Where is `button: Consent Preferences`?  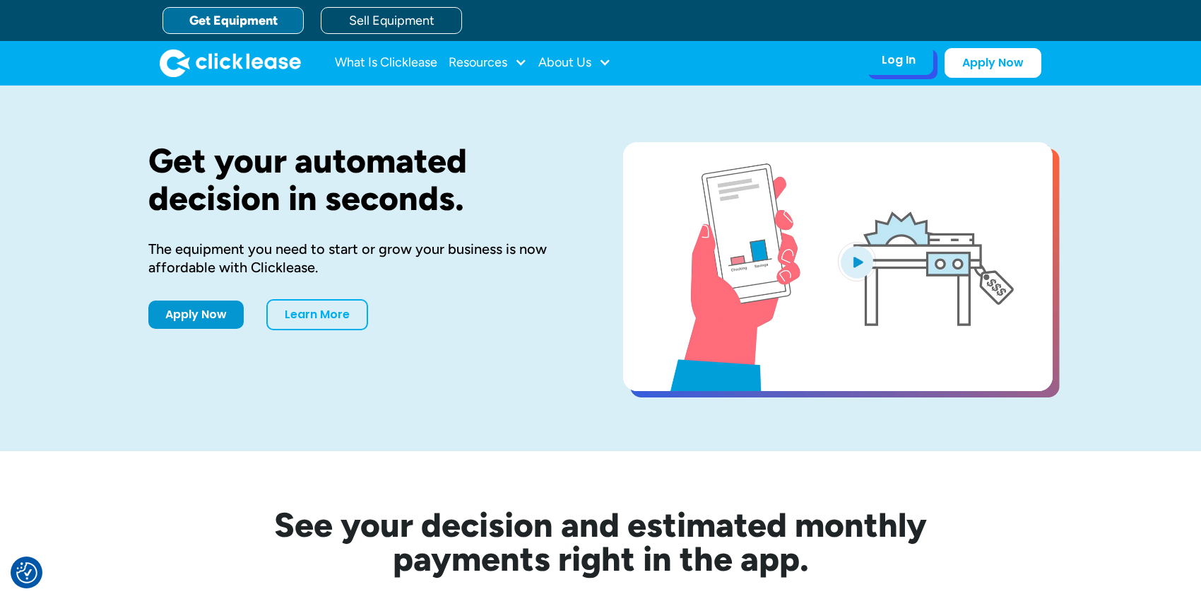
button: Consent Preferences is located at coordinates (27, 572).